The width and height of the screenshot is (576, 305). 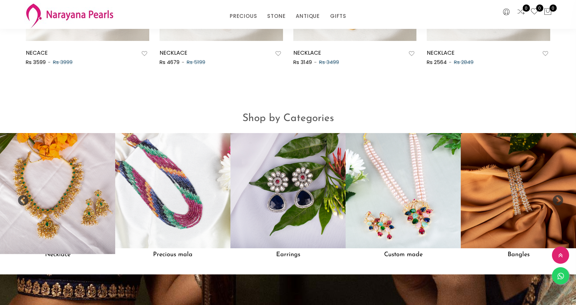 I want to click on img: Custom made, so click(x=403, y=190).